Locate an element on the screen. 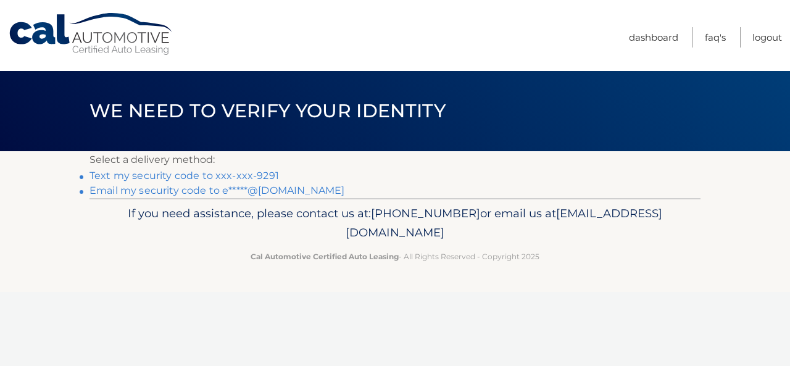 The width and height of the screenshot is (790, 366). p: Select a delivery method: is located at coordinates (395, 160).